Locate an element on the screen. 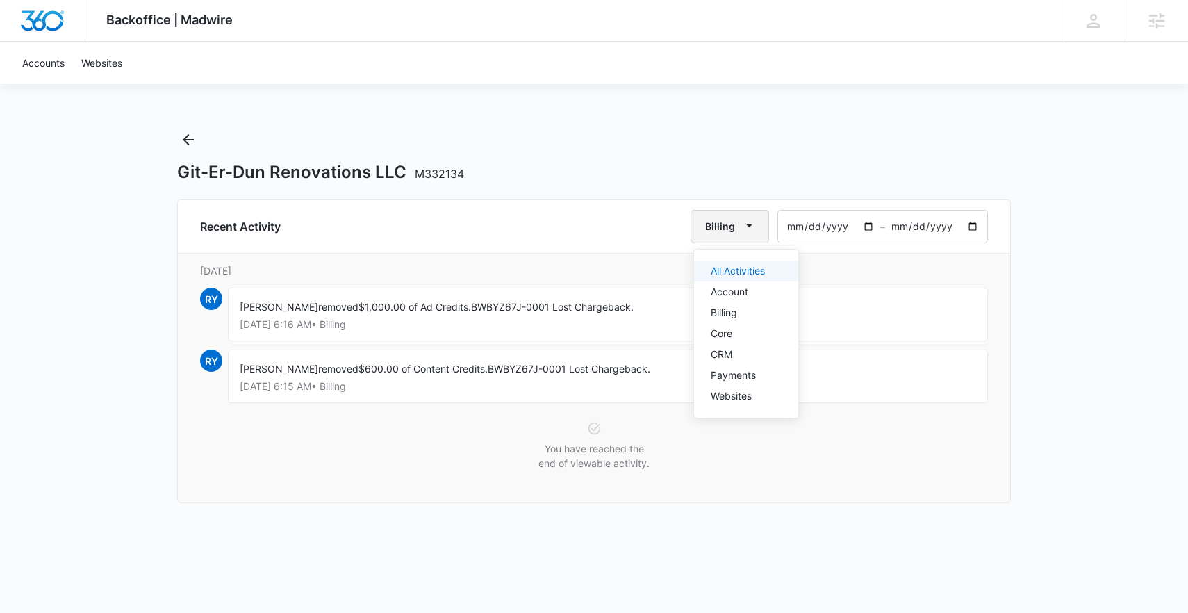  div: Websites is located at coordinates (738, 396).